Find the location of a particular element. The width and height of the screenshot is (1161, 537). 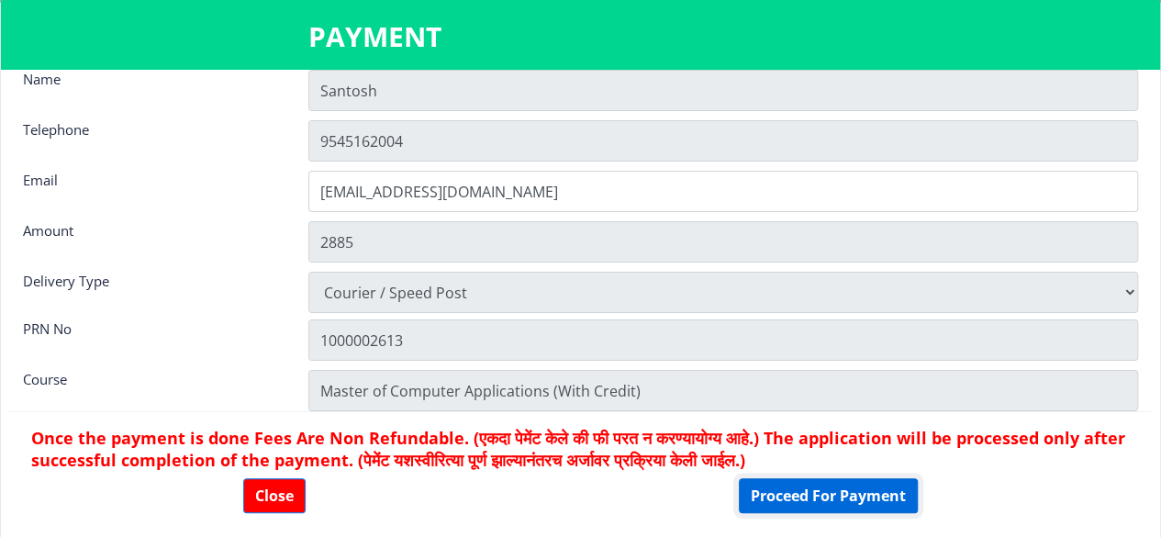

input: Name is located at coordinates (723, 90).